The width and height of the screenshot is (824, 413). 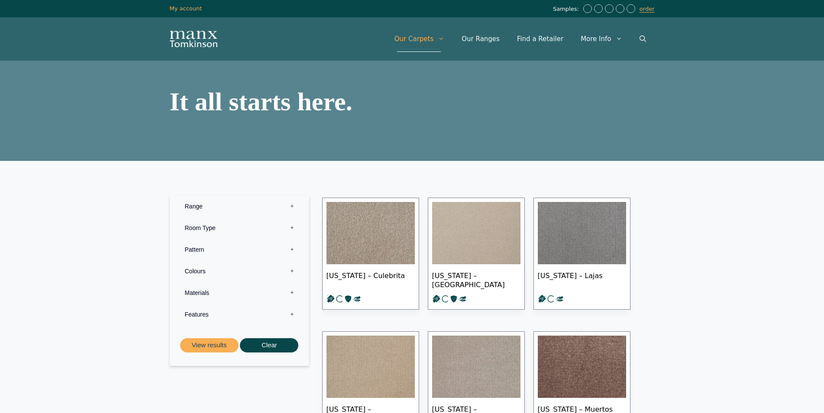 I want to click on label: Materials, so click(x=239, y=293).